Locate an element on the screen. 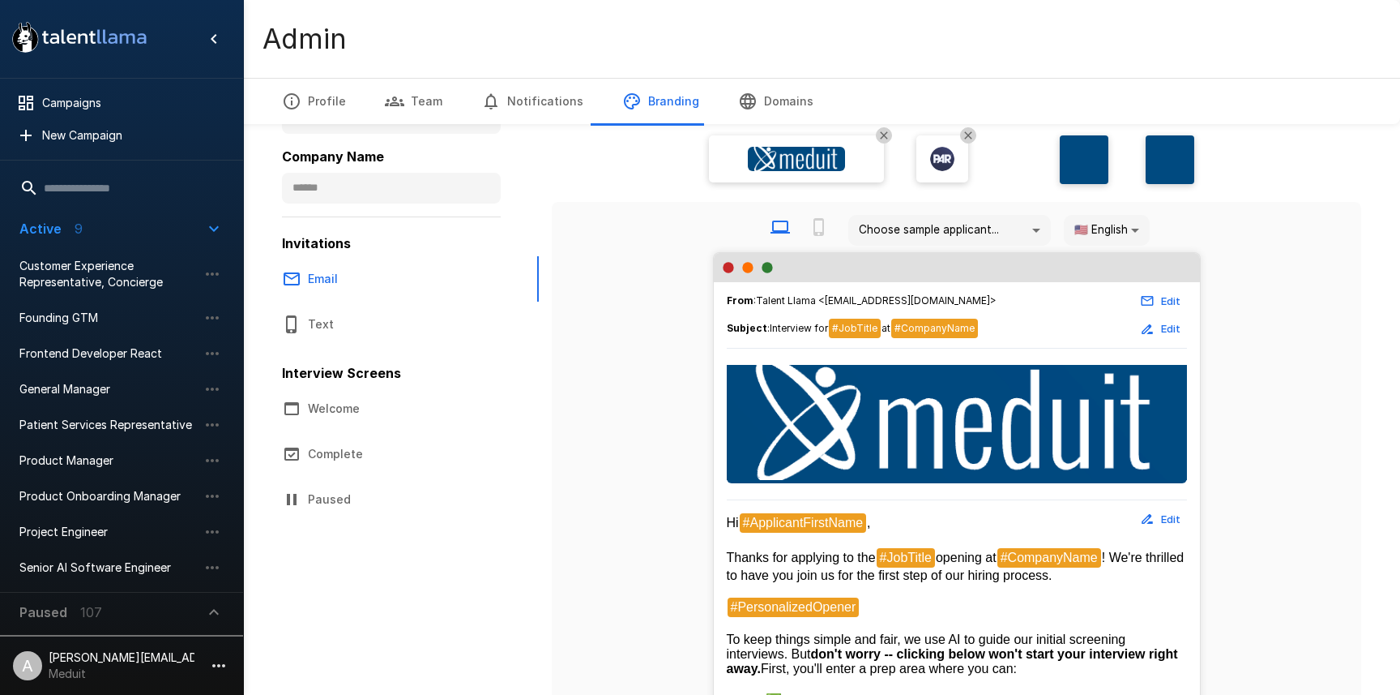  b: From is located at coordinates (740, 300).